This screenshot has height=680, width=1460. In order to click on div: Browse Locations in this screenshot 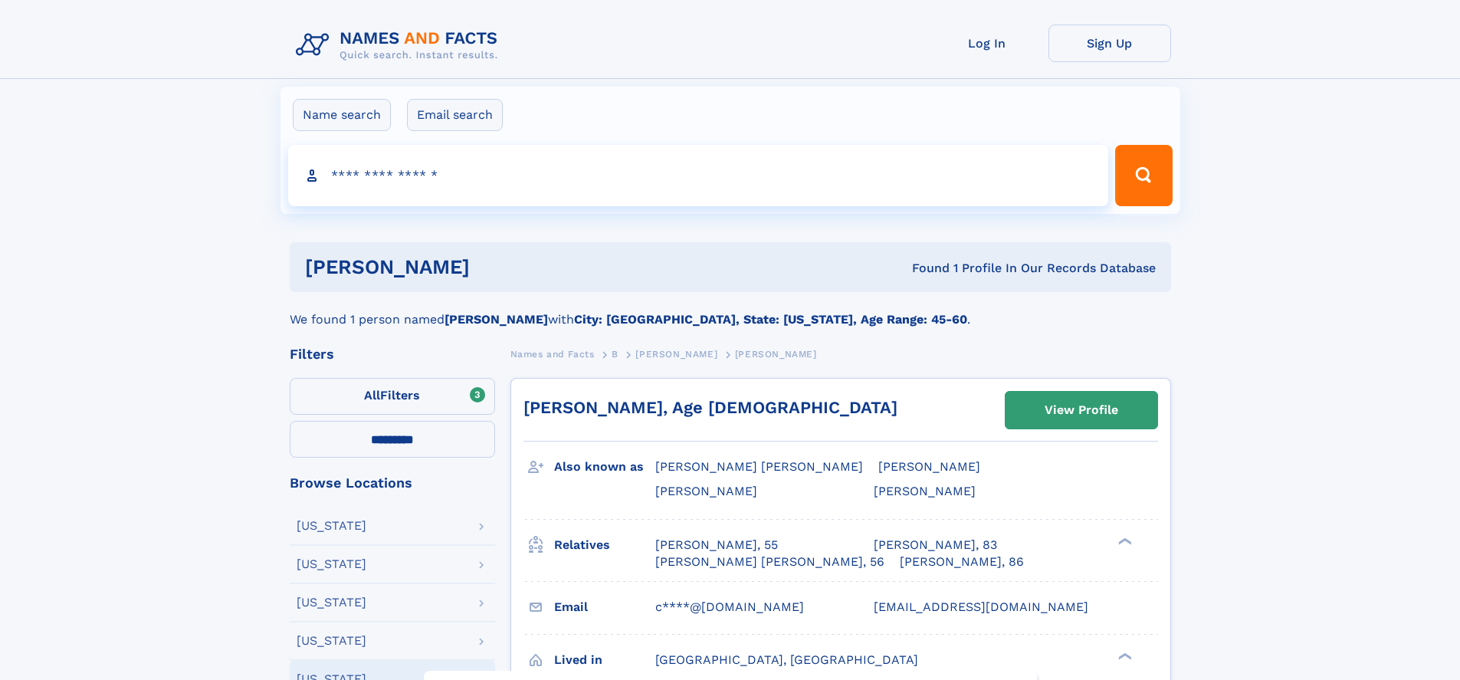, I will do `click(392, 483)`.